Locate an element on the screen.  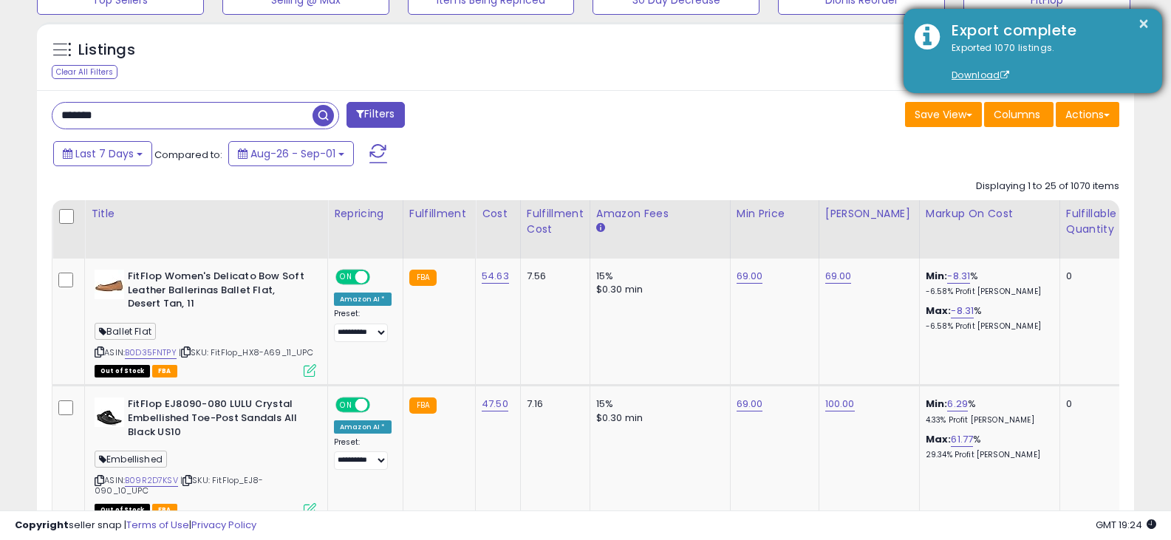
div: Min Price is located at coordinates (775, 214).